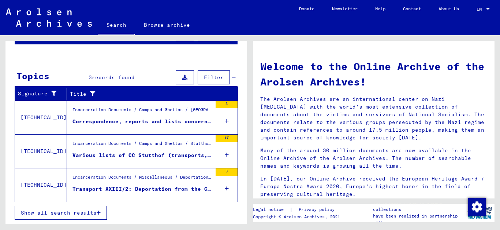 The image size is (500, 230). What do you see at coordinates (419, 219) in the screenshot?
I see `p: have been realized in partnership with` at bounding box center [419, 219].